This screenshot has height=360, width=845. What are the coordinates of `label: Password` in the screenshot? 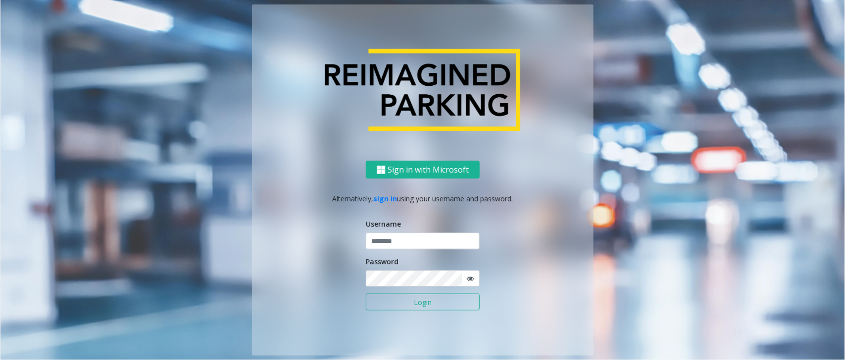 It's located at (382, 261).